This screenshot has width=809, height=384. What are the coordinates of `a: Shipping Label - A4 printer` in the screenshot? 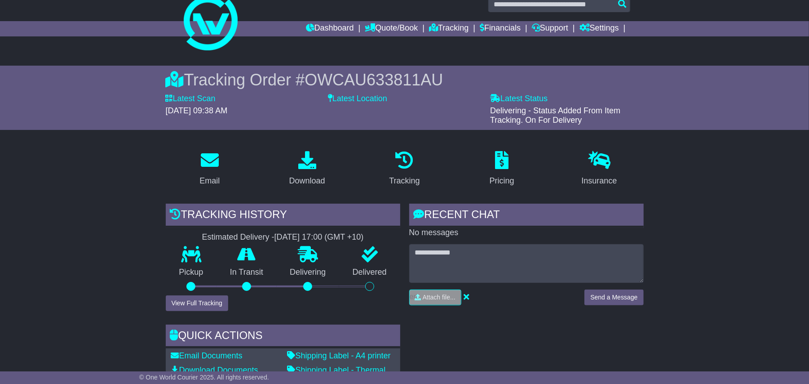 It's located at (339, 355).